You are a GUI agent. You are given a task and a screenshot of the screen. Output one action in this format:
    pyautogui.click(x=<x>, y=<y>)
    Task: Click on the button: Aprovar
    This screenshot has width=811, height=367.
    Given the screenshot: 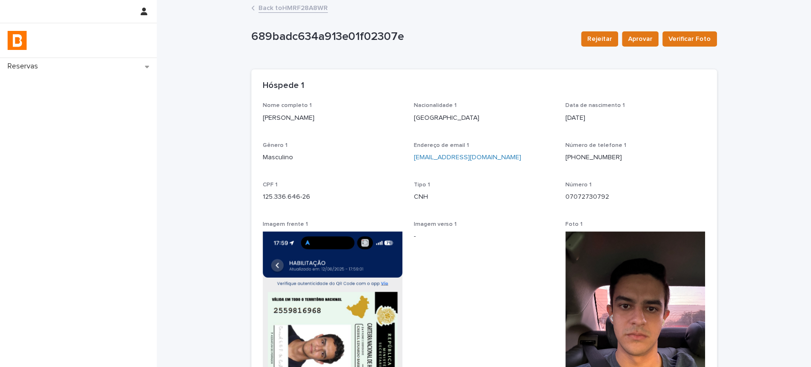 What is the action you would take?
    pyautogui.click(x=640, y=39)
    